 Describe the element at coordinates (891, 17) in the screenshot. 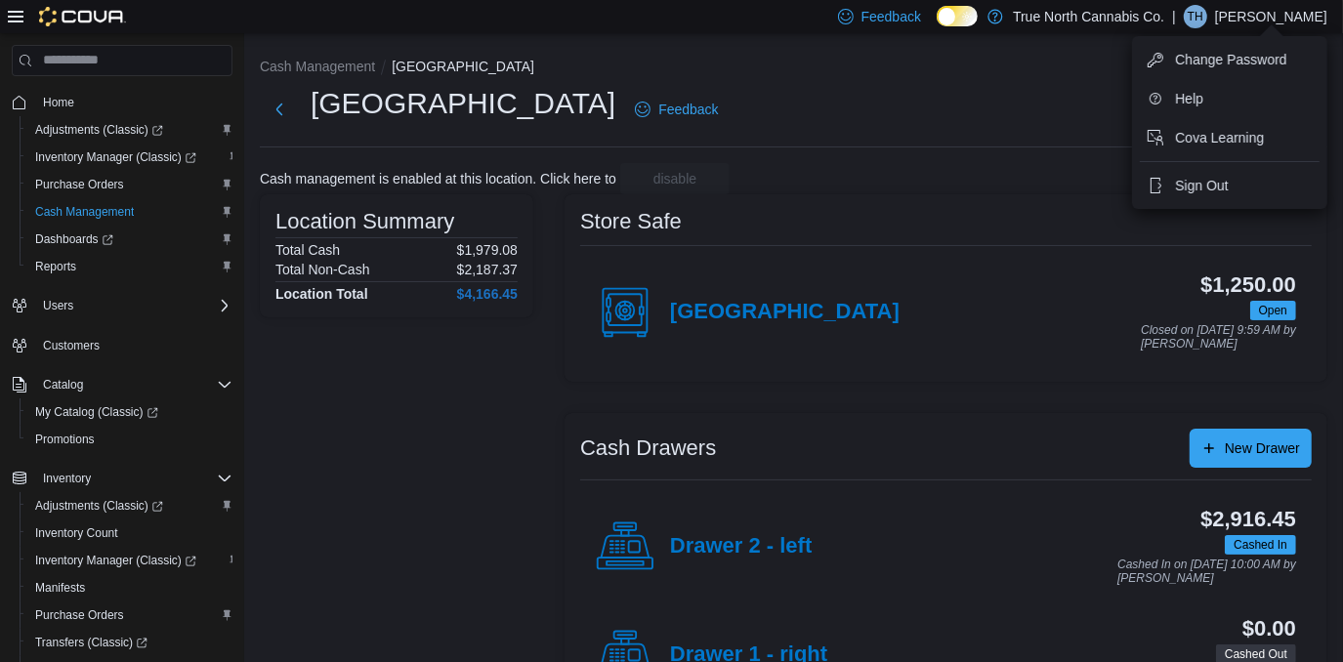

I see `span: Feedback` at that location.